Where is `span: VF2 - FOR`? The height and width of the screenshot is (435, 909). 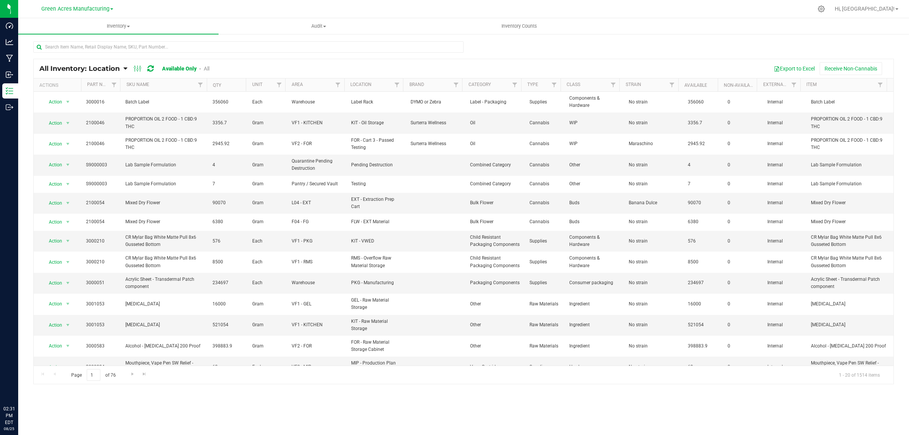
span: VF2 - FOR is located at coordinates (317, 143).